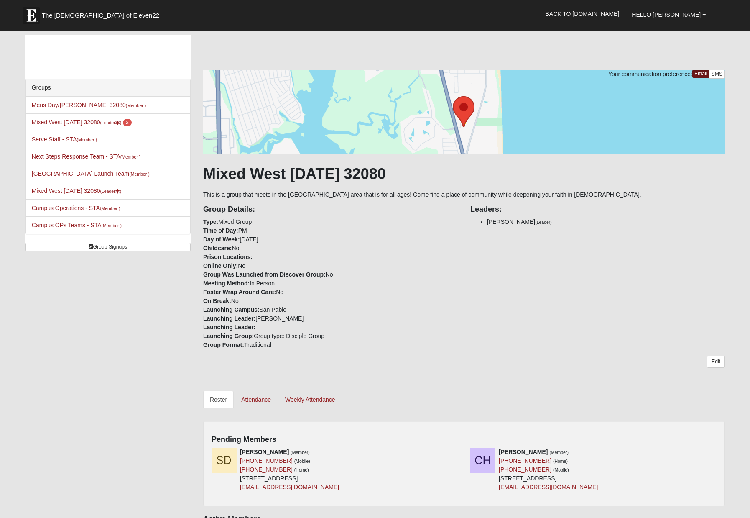 Image resolution: width=750 pixels, height=518 pixels. Describe the element at coordinates (228, 336) in the screenshot. I see `strong: Launching Group:` at that location.